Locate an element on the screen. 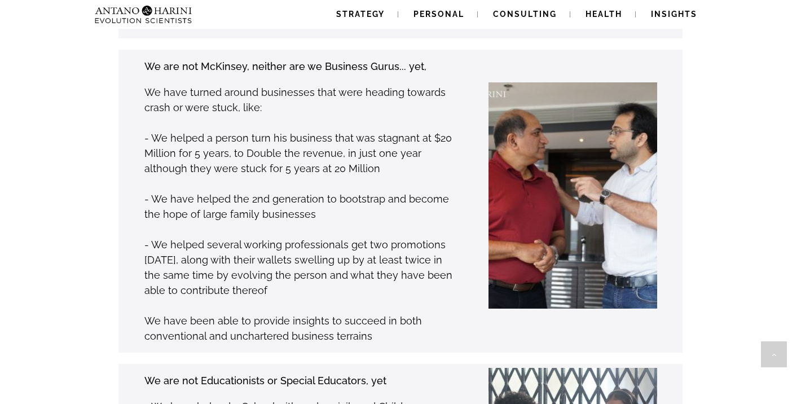 The image size is (801, 404). p: We have been able to provide insights to succeed in both conventional and unchartered business te... is located at coordinates (298, 328).